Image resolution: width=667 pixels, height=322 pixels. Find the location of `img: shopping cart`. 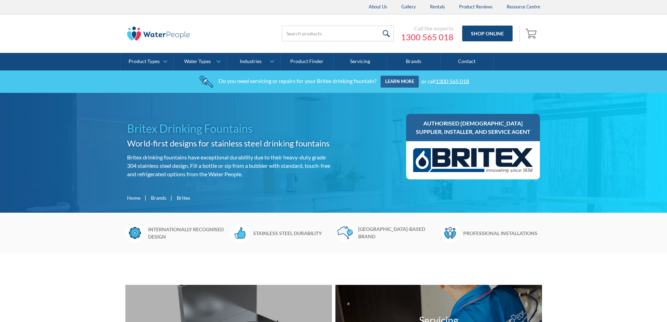

img: shopping cart is located at coordinates (532, 33).